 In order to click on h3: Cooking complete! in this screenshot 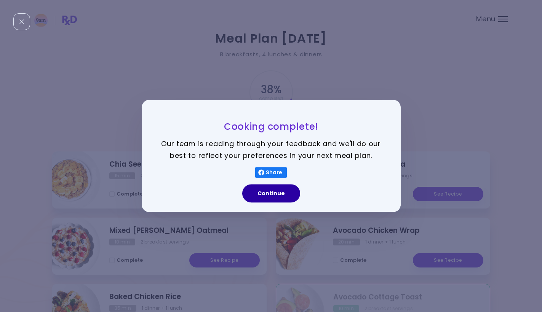, I will do `click(271, 126)`.